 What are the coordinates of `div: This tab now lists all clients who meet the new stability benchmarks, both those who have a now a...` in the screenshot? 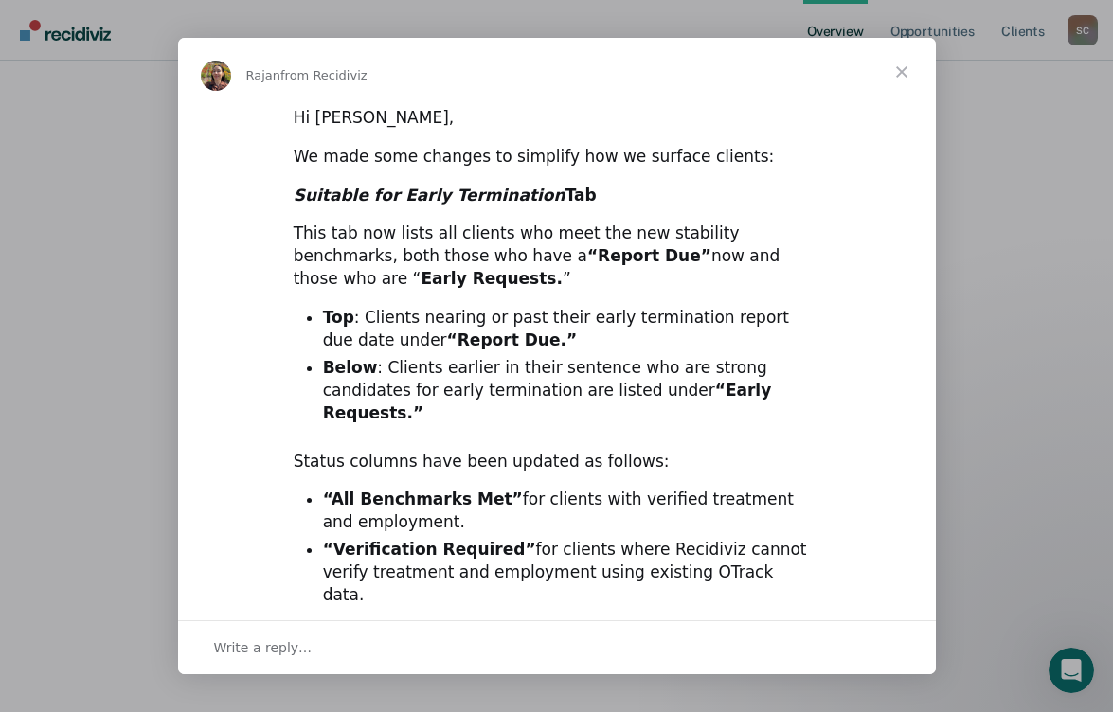 It's located at (557, 256).